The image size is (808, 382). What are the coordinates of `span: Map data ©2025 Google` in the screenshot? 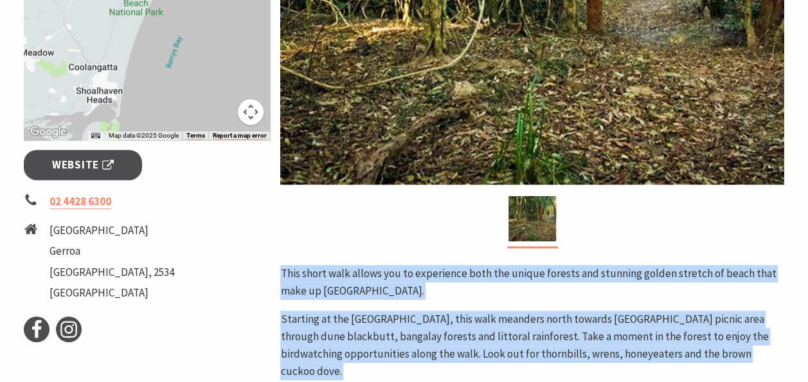 It's located at (143, 135).